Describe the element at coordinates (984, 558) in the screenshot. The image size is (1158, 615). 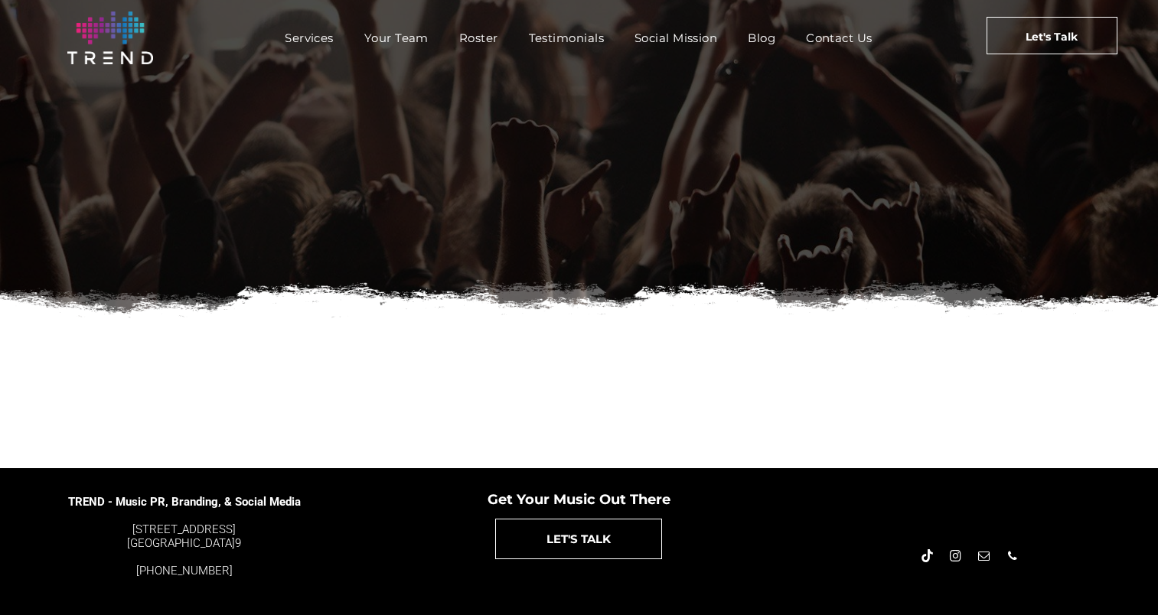
I see `a: email` at that location.